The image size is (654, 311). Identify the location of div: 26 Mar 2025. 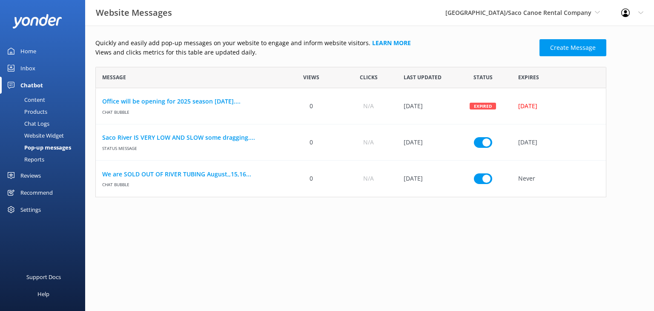
(425, 106).